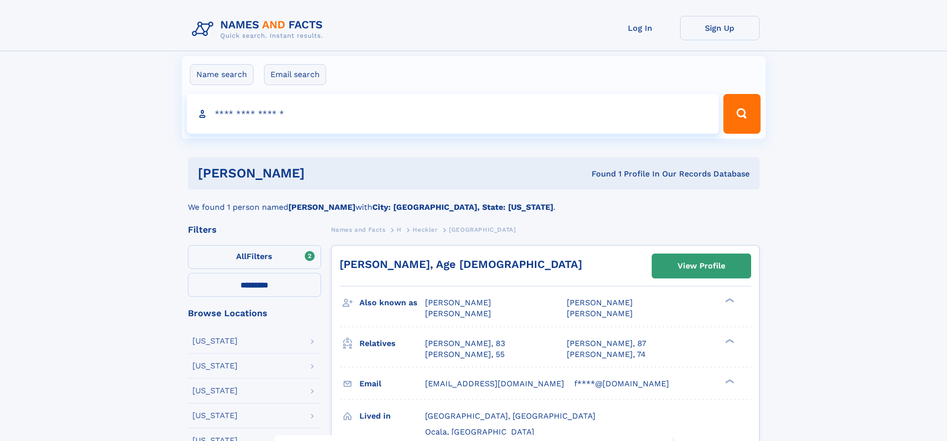  I want to click on div: View Profile, so click(702, 266).